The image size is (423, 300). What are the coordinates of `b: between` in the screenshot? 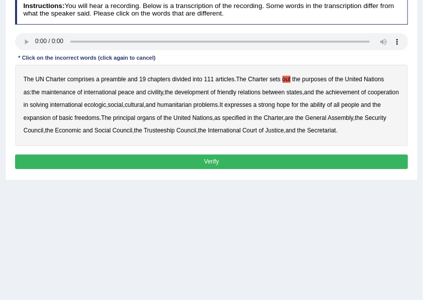 It's located at (274, 92).